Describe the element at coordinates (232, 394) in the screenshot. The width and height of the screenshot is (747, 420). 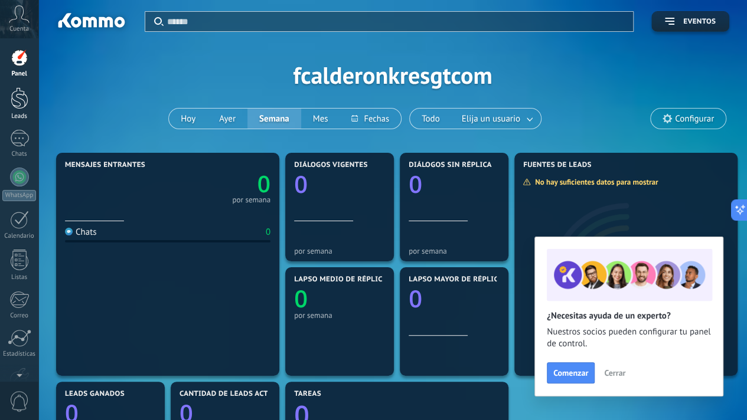
I see `span: Cantidad de leads activos` at that location.